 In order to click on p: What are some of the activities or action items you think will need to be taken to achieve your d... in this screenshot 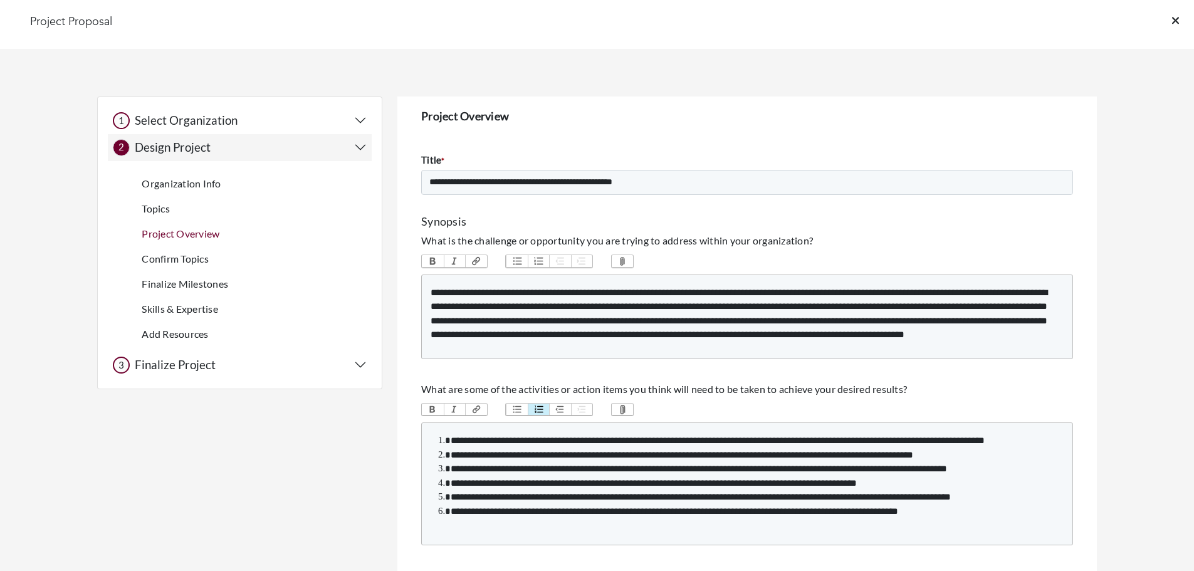, I will do `click(747, 389)`.